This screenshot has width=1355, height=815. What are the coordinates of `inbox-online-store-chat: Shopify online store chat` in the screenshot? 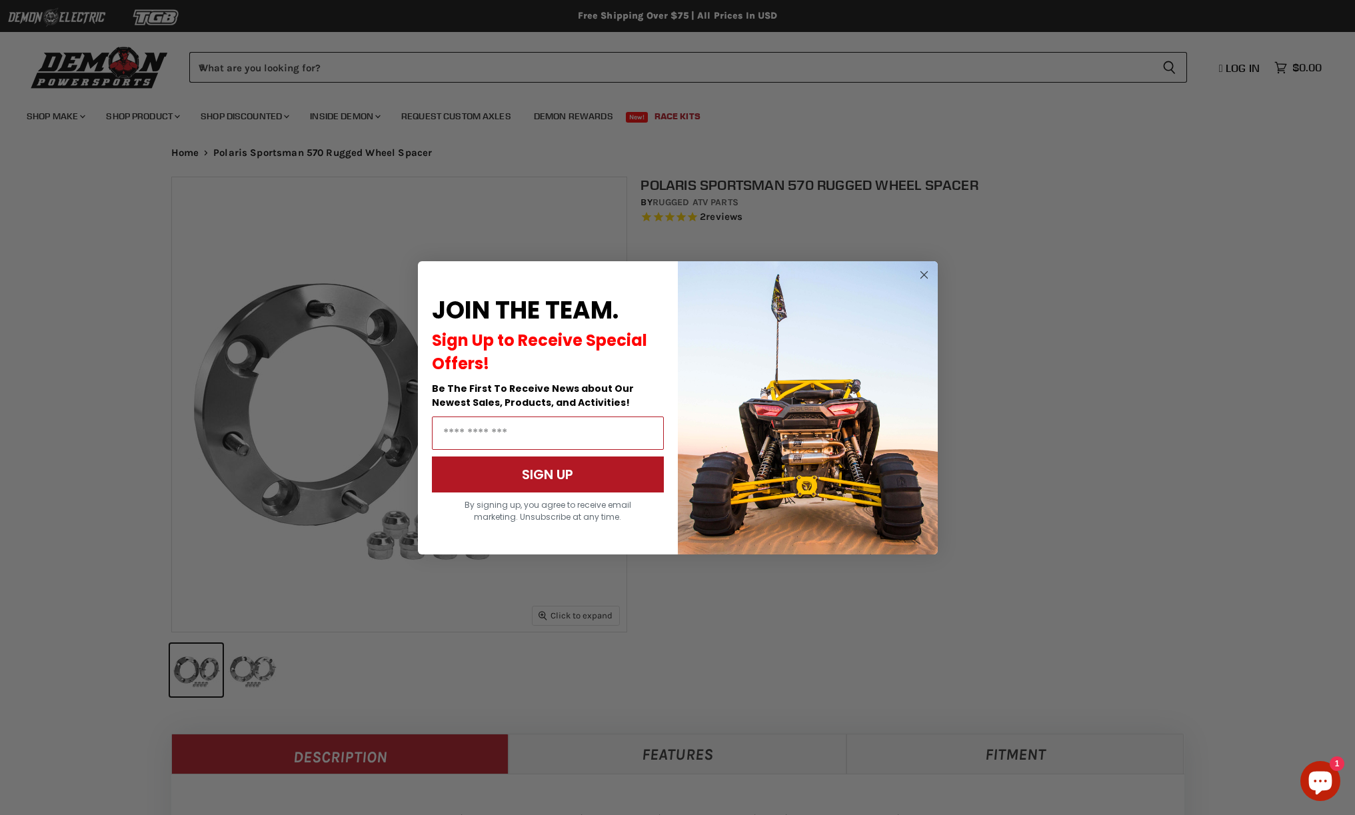 It's located at (1320, 782).